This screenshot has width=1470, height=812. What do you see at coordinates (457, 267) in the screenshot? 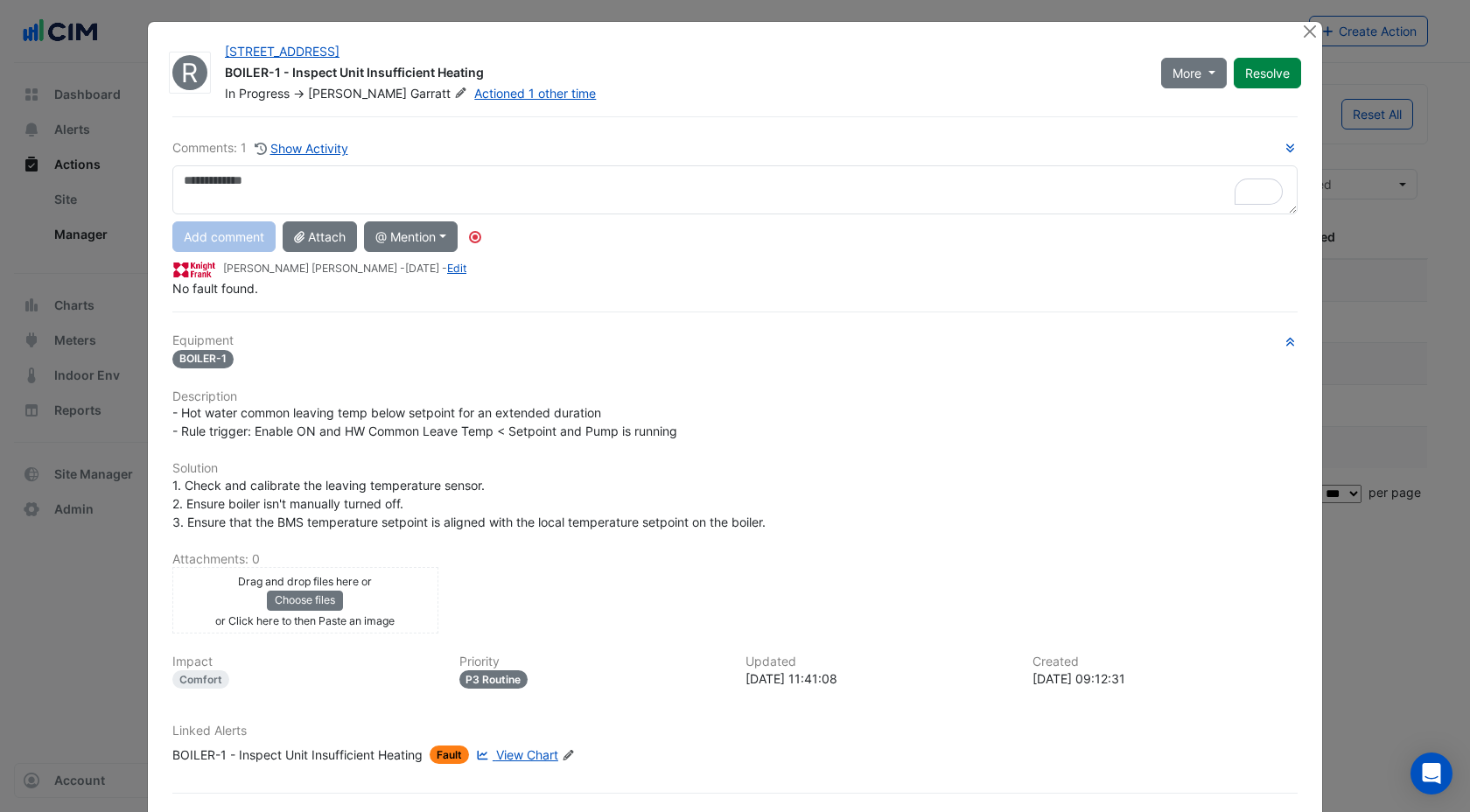
I see `a: Edit` at bounding box center [457, 267].